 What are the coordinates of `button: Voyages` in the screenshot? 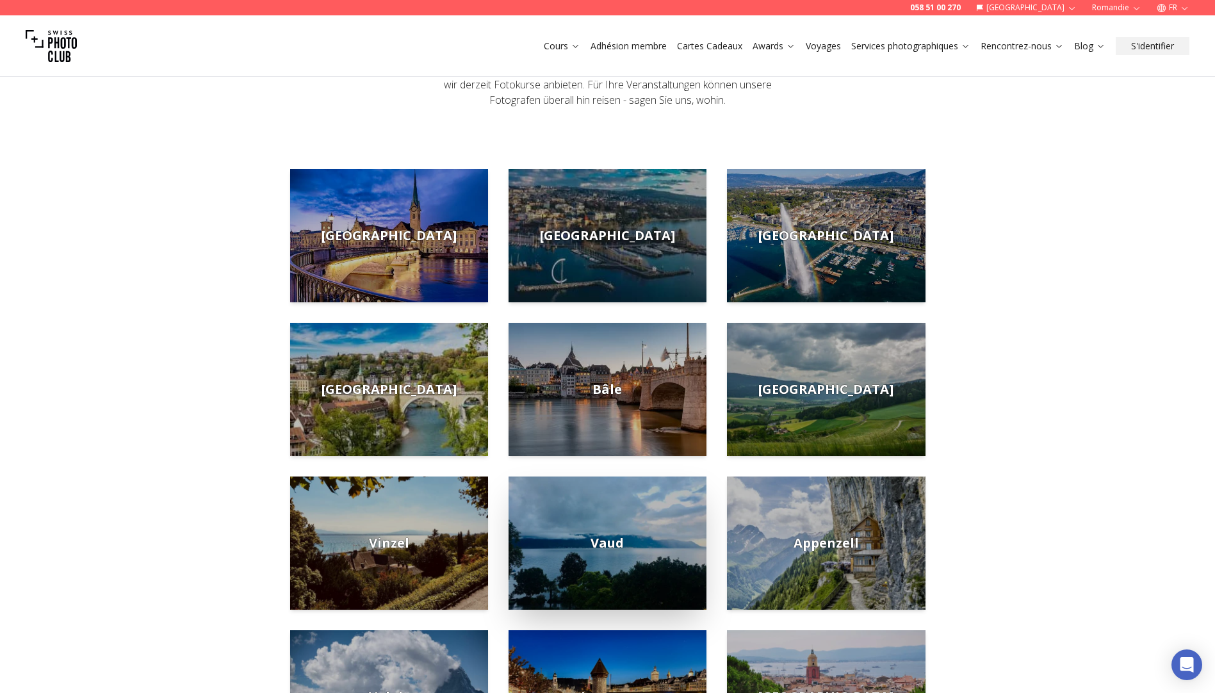 It's located at (823, 46).